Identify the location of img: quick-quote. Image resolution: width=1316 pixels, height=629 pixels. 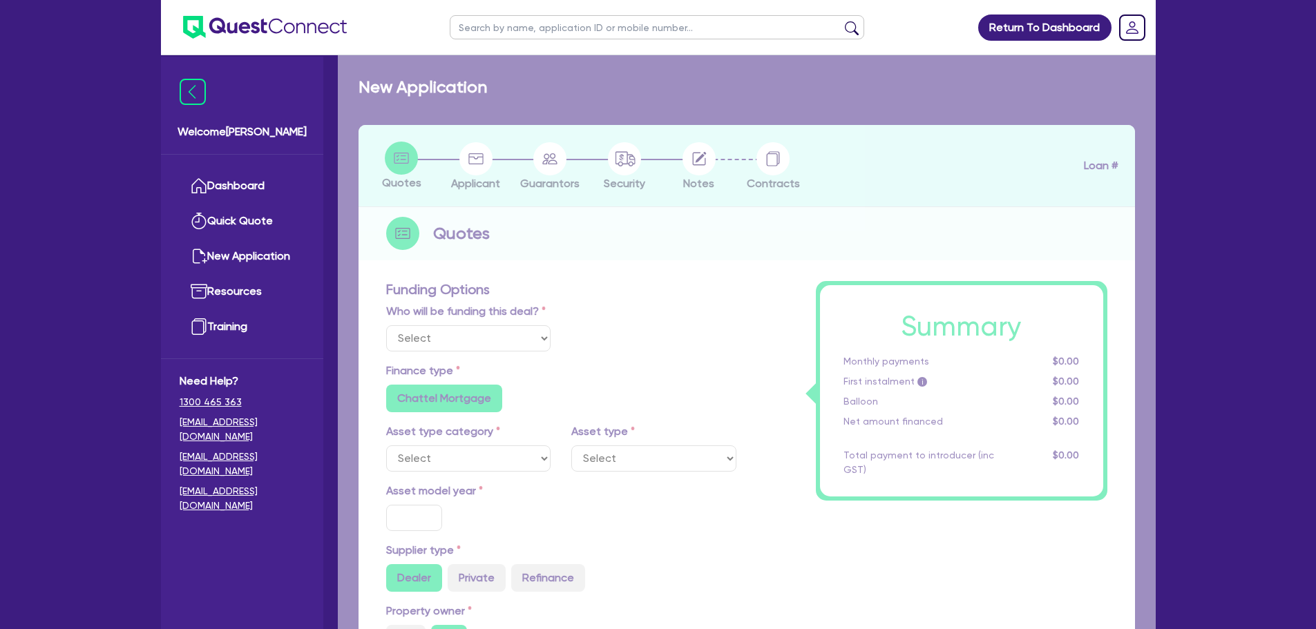
(199, 221).